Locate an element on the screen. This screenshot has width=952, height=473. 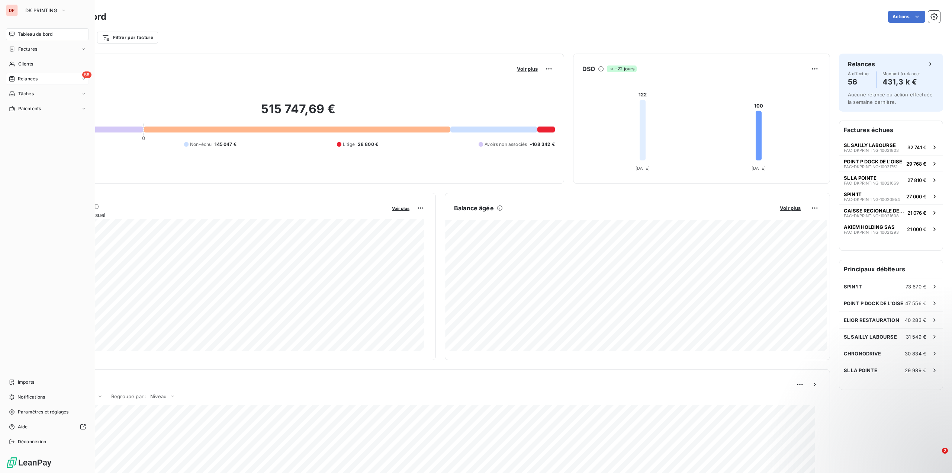
h6: Factures échues is located at coordinates (891, 130).